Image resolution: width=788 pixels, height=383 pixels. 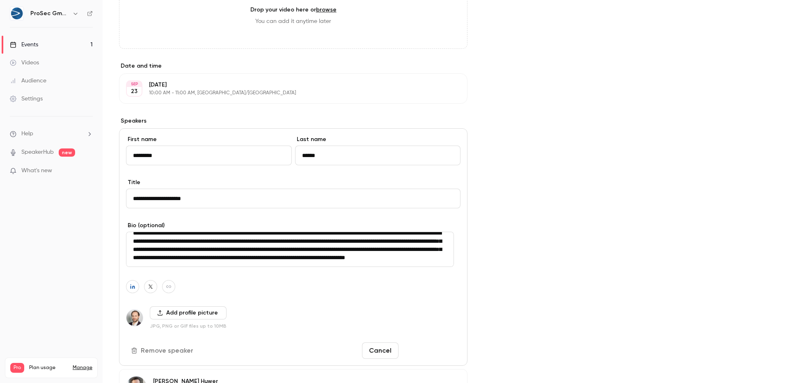 I want to click on button: Add profile picture, so click(x=188, y=313).